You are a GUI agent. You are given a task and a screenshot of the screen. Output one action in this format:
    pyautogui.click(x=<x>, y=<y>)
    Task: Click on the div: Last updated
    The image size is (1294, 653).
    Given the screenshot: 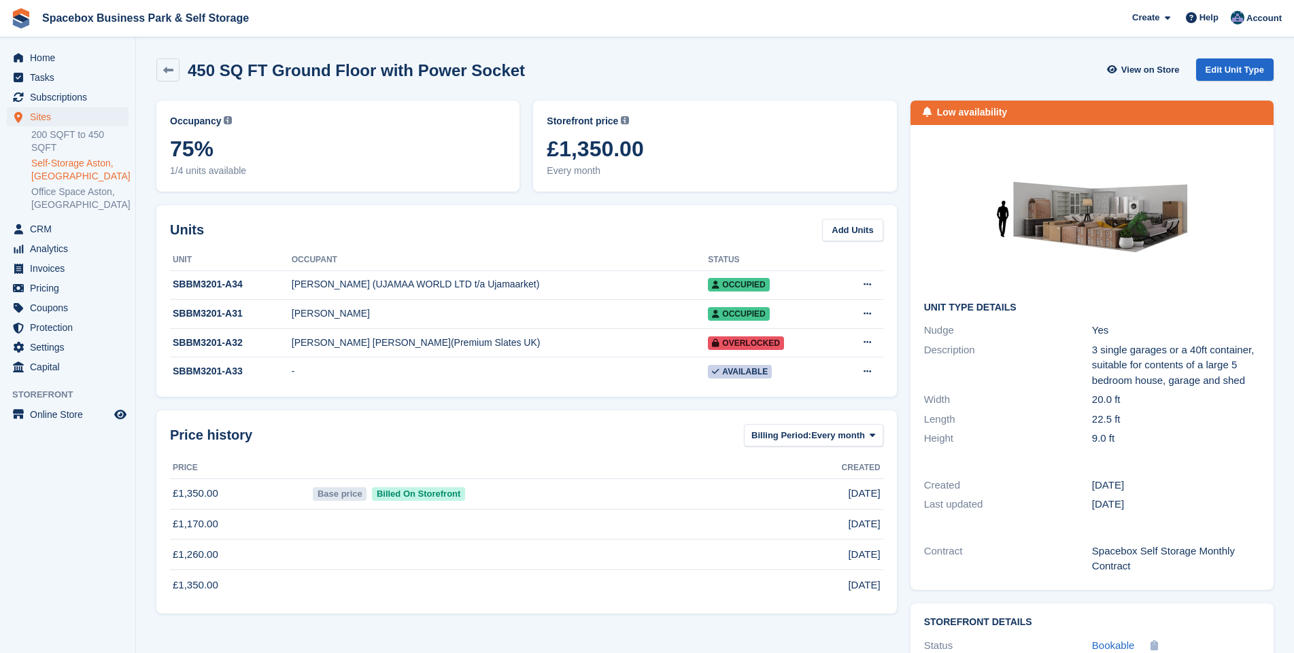 What is the action you would take?
    pyautogui.click(x=1008, y=505)
    